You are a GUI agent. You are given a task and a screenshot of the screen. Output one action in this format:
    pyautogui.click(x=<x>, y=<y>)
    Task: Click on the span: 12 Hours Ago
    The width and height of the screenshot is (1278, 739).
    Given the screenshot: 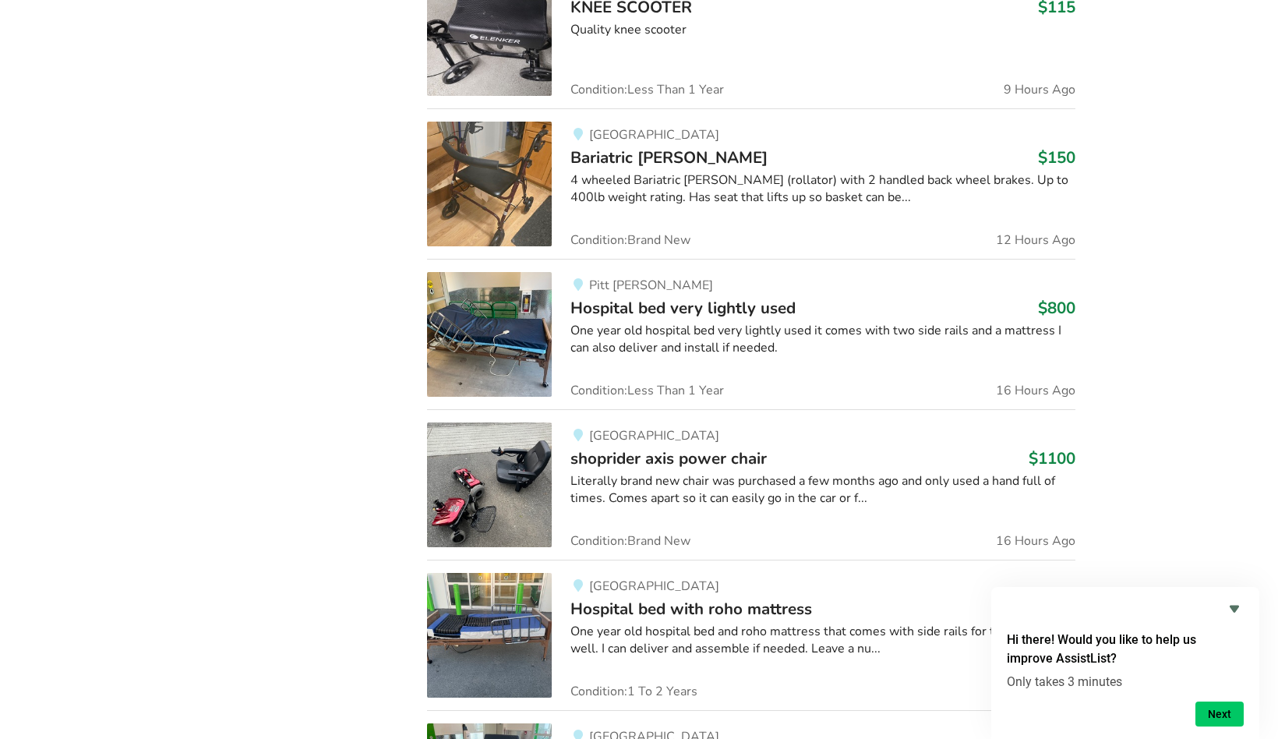 What is the action you would take?
    pyautogui.click(x=1036, y=240)
    